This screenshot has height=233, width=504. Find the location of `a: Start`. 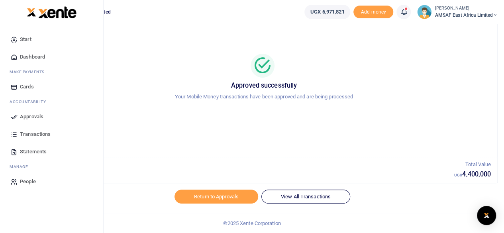

a: Start is located at coordinates (51, 39).